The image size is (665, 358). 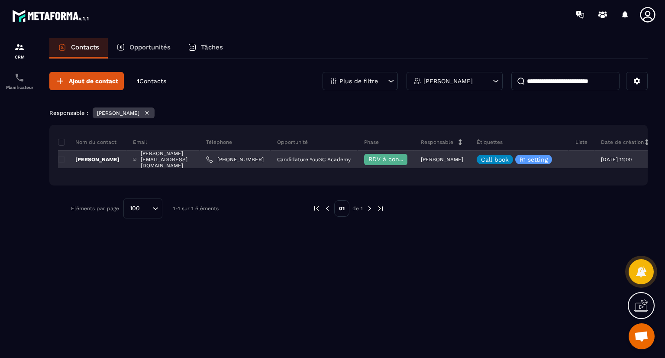 I want to click on a: Tâches, so click(x=205, y=48).